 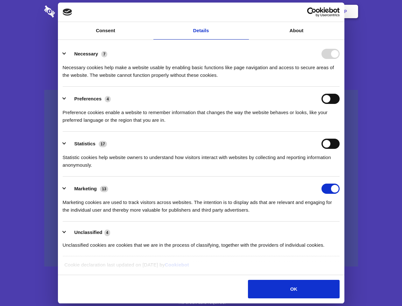 What do you see at coordinates (201, 242) in the screenshot?
I see `div: Unclassified cookies are cookies that we are in the process of classifying, together with the pro...` at bounding box center [201, 242].